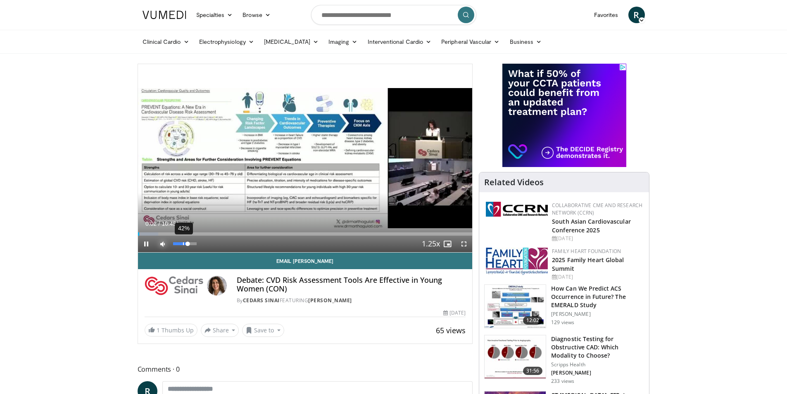  Describe the element at coordinates (351, 284) in the screenshot. I see `h4: Debate: CVD Risk Assessment Tools Are Effective in Young Women (CON)` at that location.